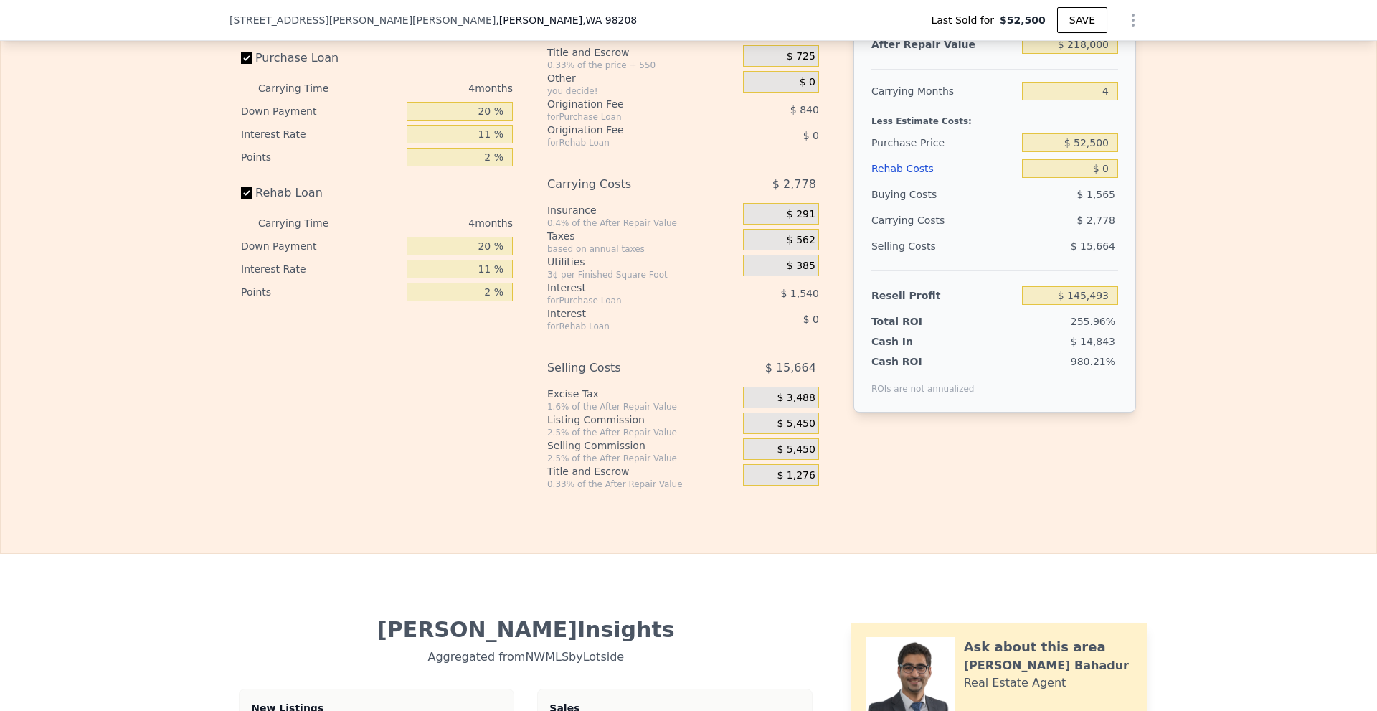  I want to click on span: $ 291, so click(801, 214).